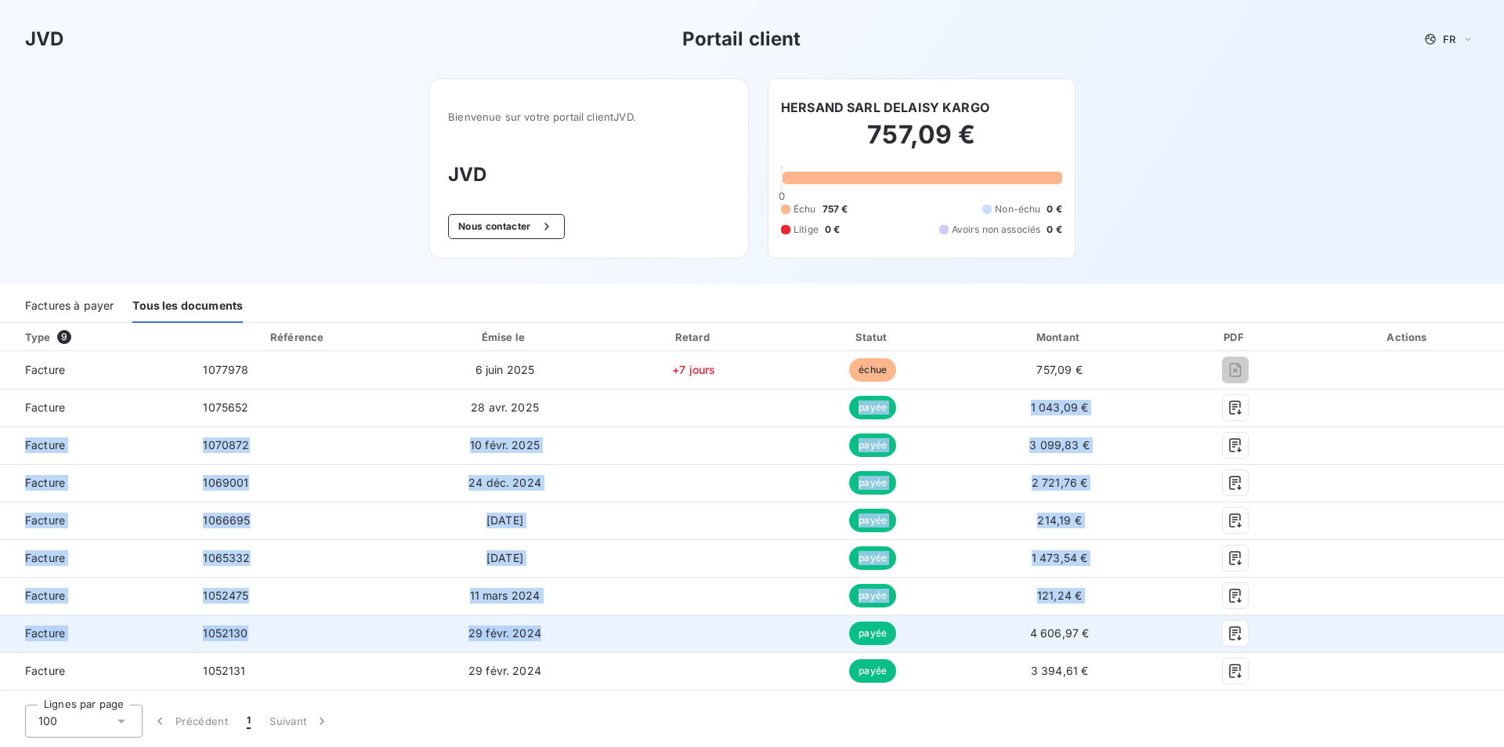  I want to click on span: Non-échu, so click(1018, 209).